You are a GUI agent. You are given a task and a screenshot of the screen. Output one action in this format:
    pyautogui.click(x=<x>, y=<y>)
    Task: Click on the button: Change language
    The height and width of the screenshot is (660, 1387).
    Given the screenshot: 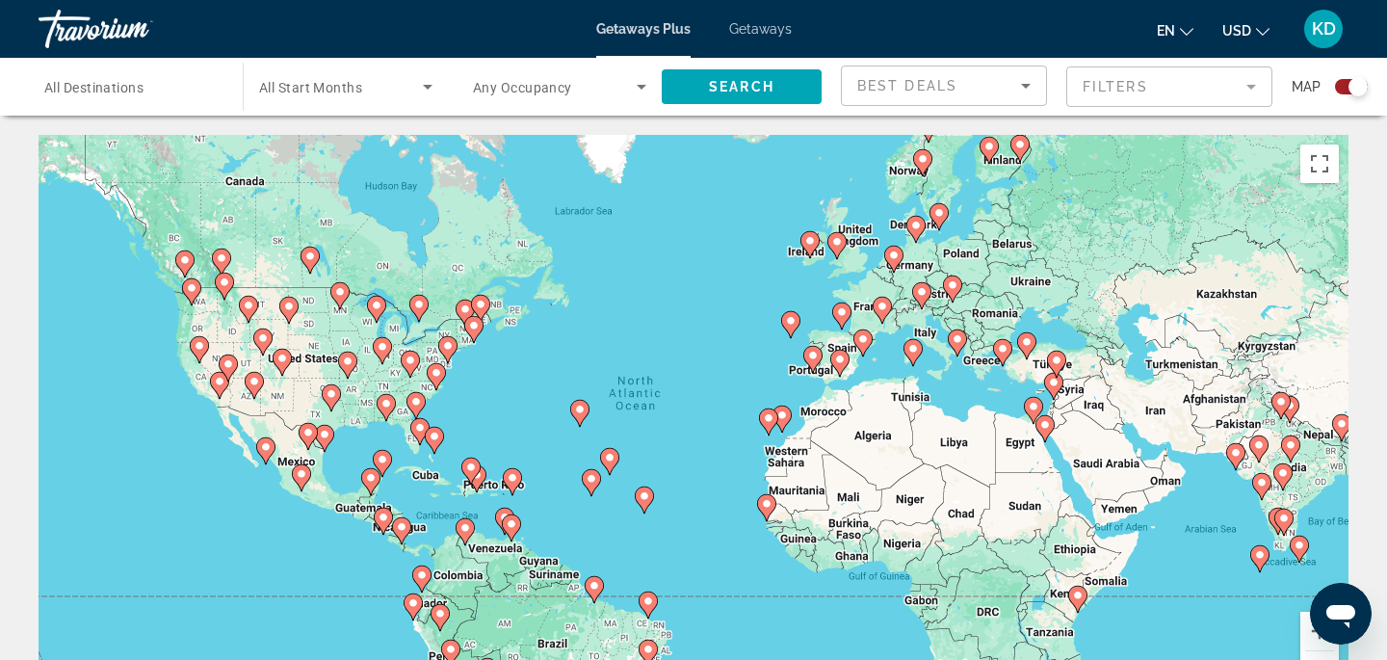 What is the action you would take?
    pyautogui.click(x=1175, y=30)
    